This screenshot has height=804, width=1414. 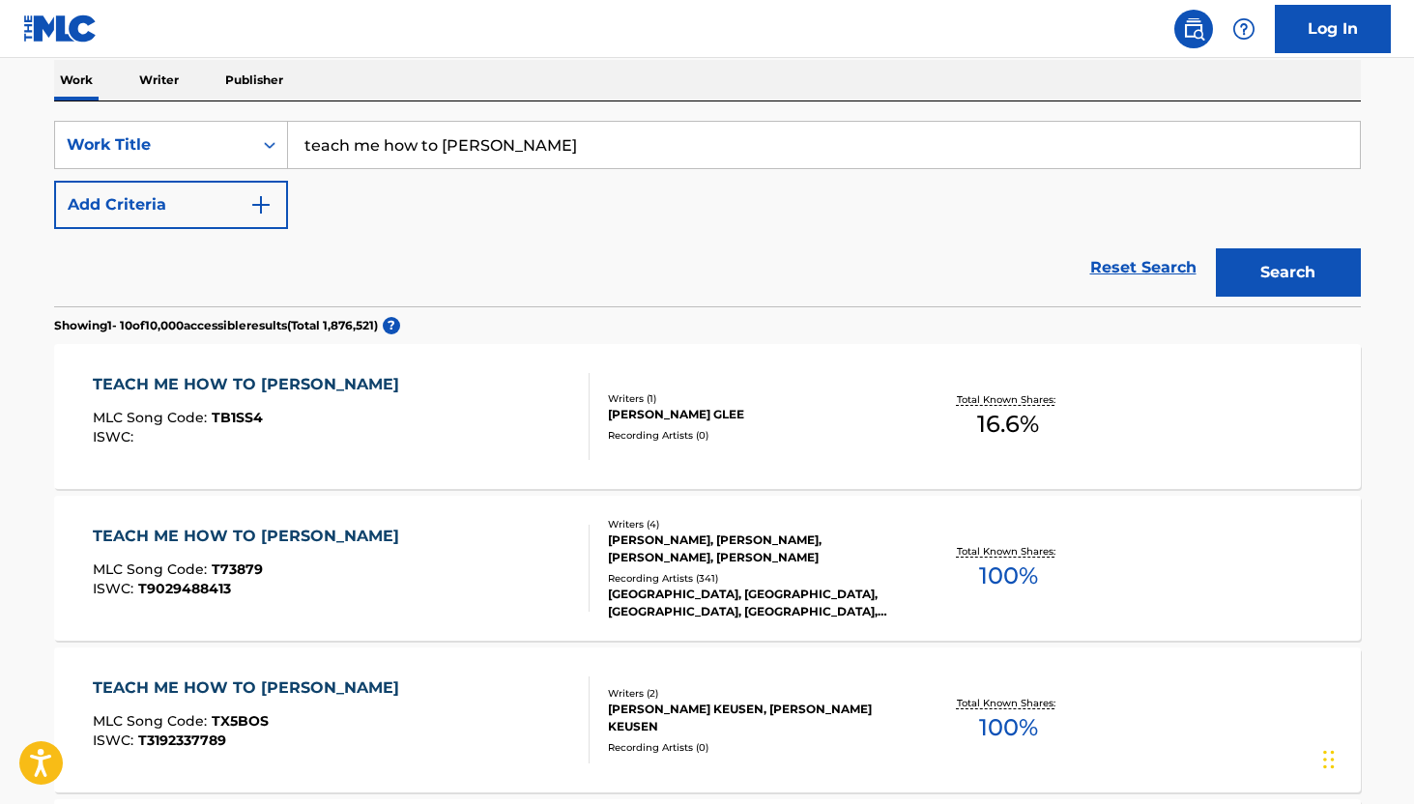 I want to click on div: Work Title, so click(x=154, y=145).